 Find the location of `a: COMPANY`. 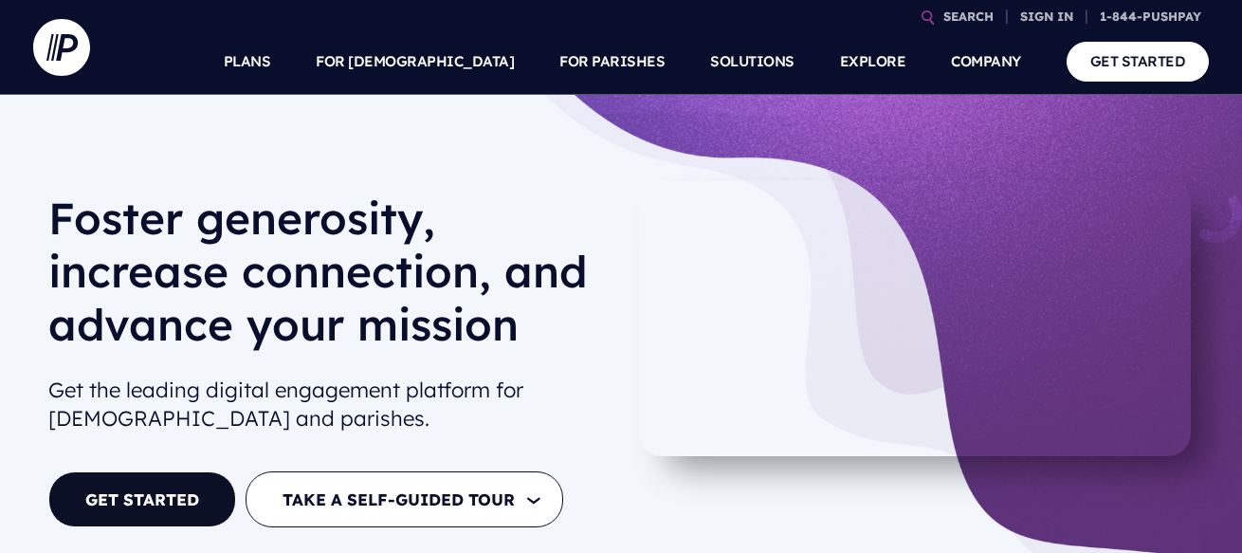

a: COMPANY is located at coordinates (986, 62).